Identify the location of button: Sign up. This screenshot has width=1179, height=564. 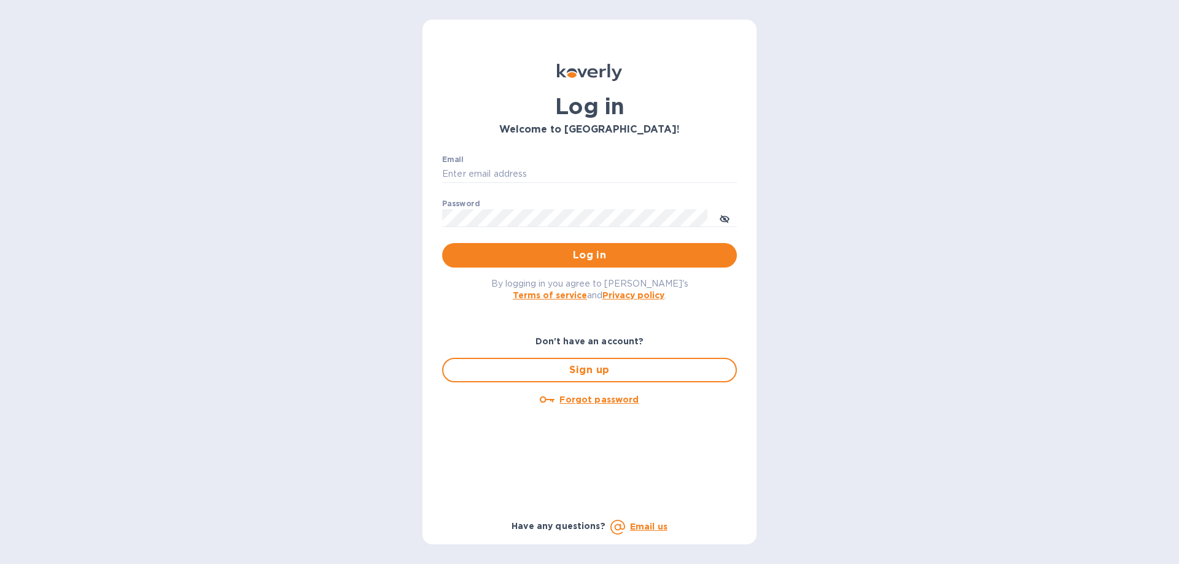
(589, 370).